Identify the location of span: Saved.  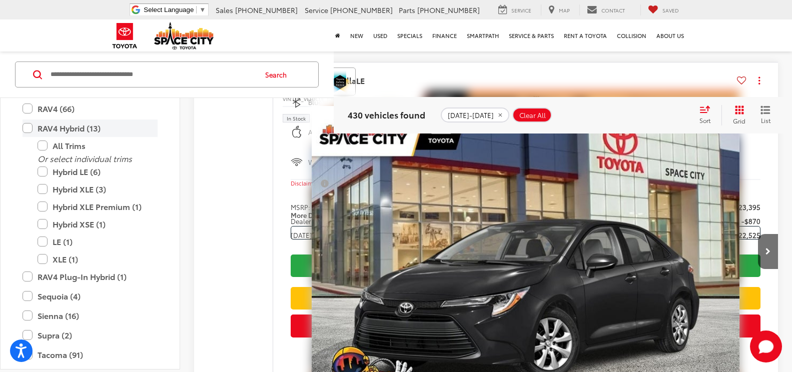
(670, 10).